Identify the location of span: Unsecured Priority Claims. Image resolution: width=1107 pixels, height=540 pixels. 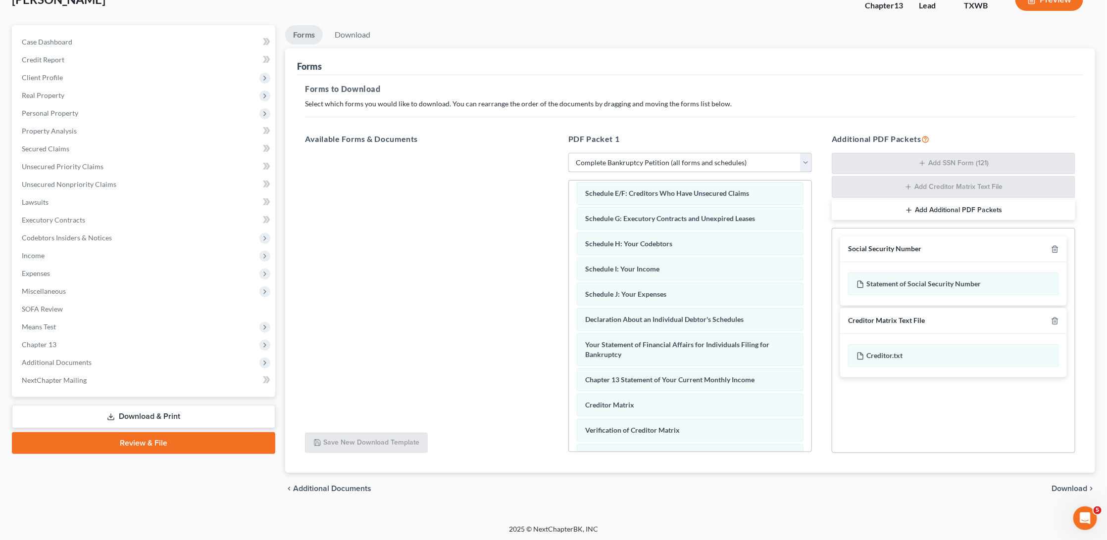
(62, 166).